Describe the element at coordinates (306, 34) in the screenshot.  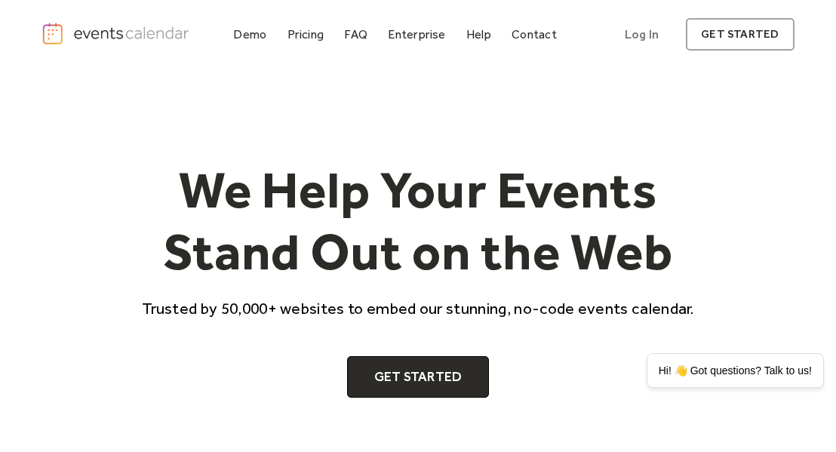
I see `a: Pricing` at that location.